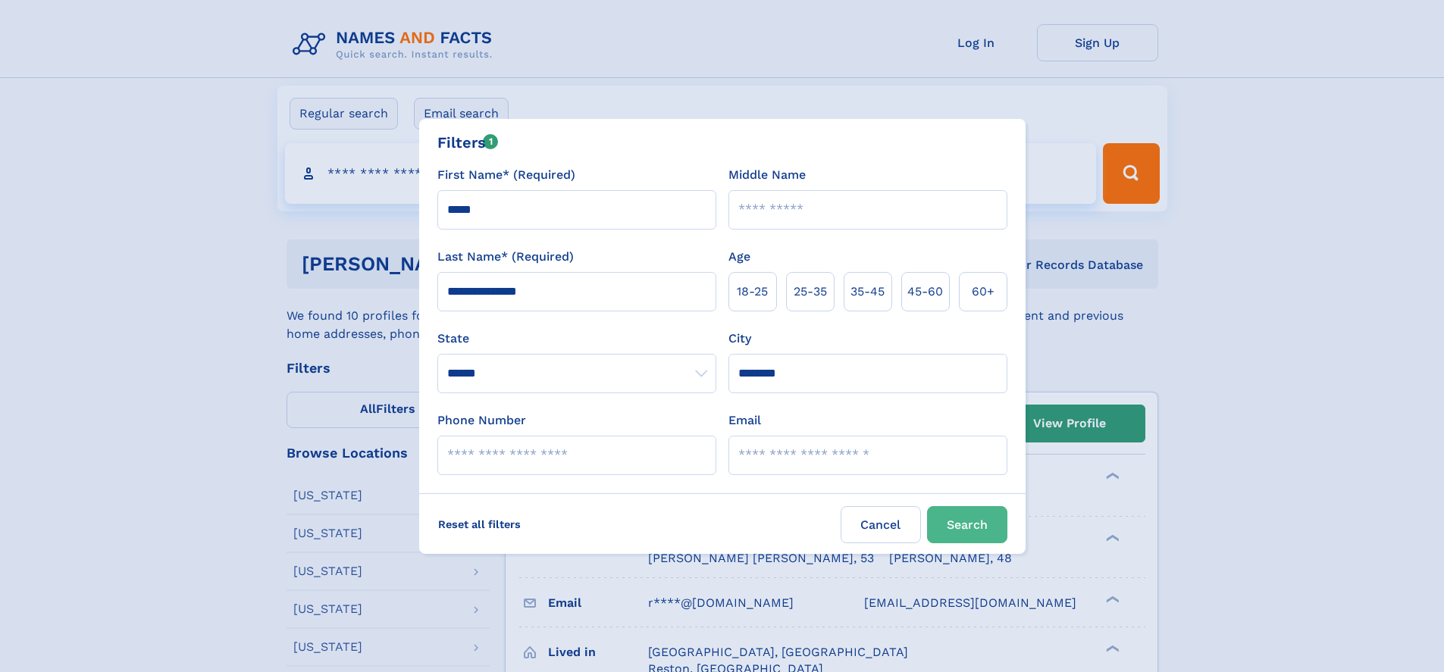  I want to click on label: Reset all filters, so click(479, 524).